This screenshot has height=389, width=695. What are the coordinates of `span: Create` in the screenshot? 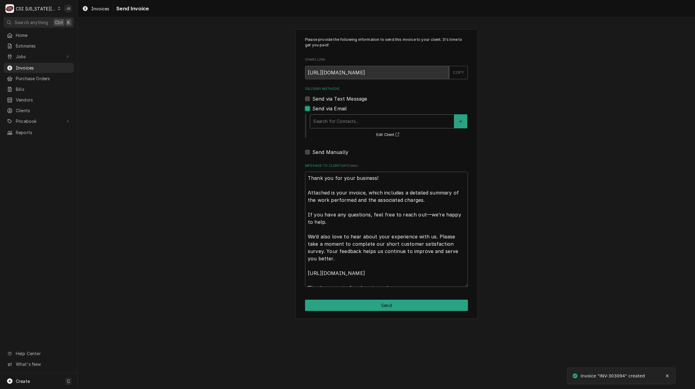 It's located at (23, 381).